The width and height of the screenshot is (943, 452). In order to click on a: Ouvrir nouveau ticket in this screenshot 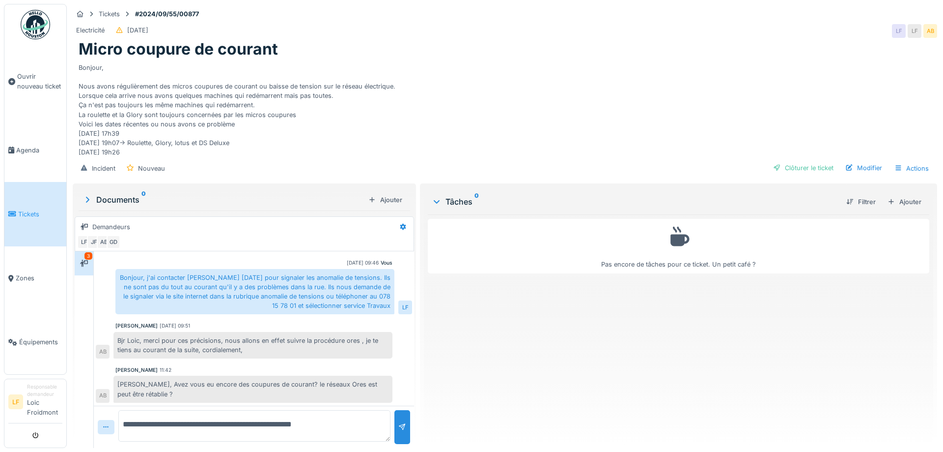, I will do `click(35, 81)`.